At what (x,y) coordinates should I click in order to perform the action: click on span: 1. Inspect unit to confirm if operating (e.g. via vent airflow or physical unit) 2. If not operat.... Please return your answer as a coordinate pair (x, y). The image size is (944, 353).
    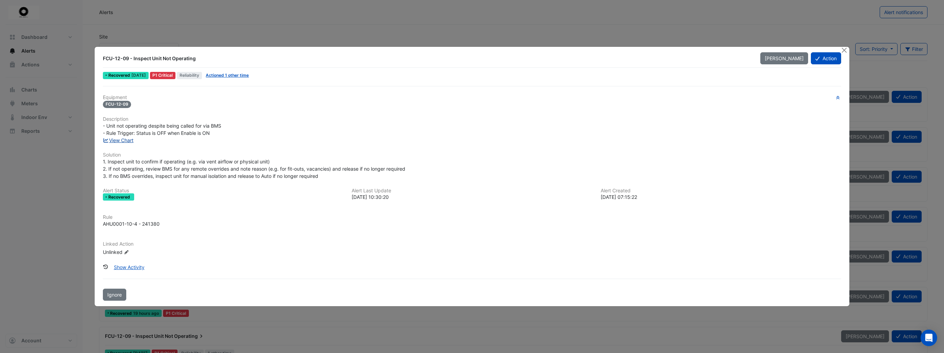
    Looking at the image, I should click on (254, 169).